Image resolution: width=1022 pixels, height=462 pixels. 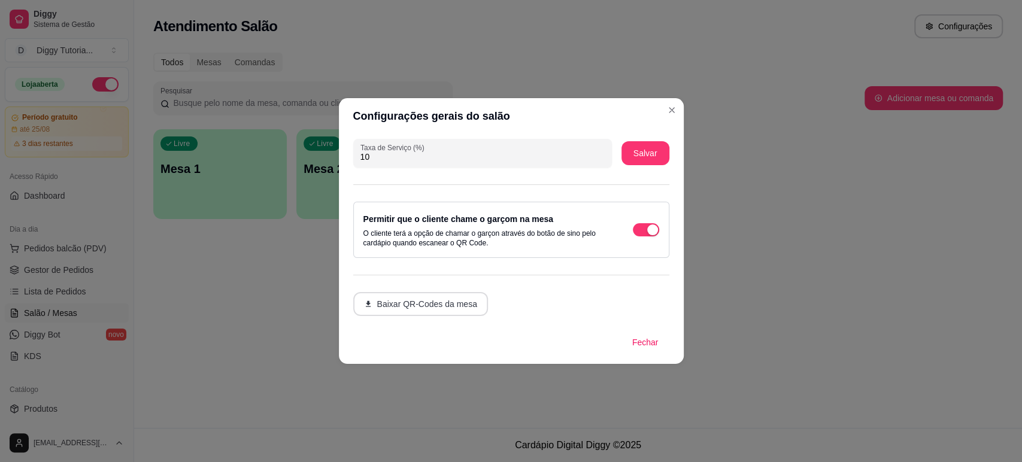 What do you see at coordinates (672, 110) in the screenshot?
I see `button: Close` at bounding box center [672, 110].